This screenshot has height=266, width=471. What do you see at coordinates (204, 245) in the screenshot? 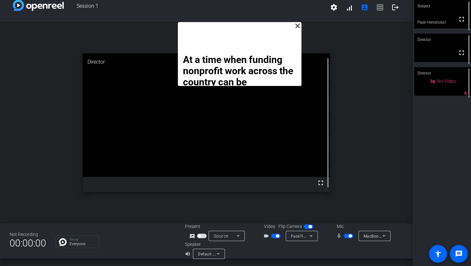
I see `div: Speaker` at bounding box center [204, 245].